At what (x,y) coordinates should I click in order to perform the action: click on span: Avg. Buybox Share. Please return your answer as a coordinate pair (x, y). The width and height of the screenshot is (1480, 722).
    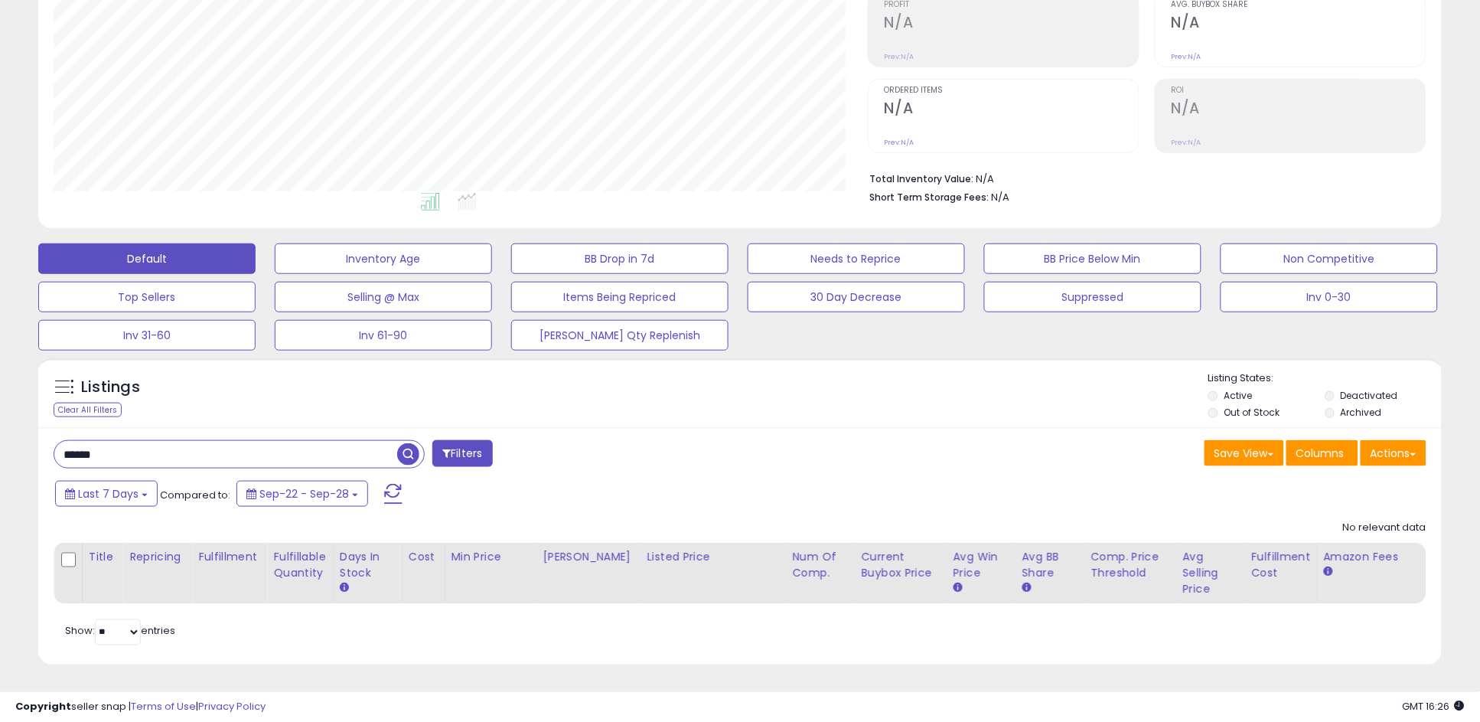
    Looking at the image, I should click on (1299, 5).